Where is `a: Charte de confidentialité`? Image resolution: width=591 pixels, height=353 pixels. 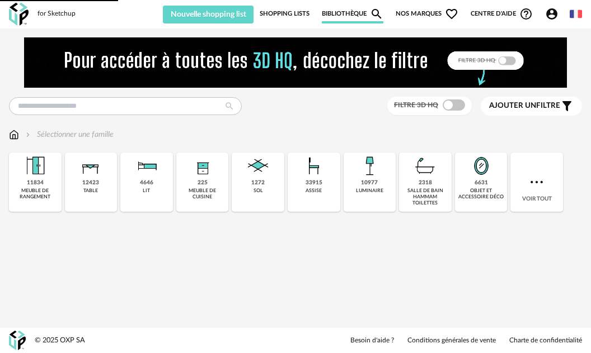 a: Charte de confidentialité is located at coordinates (545, 341).